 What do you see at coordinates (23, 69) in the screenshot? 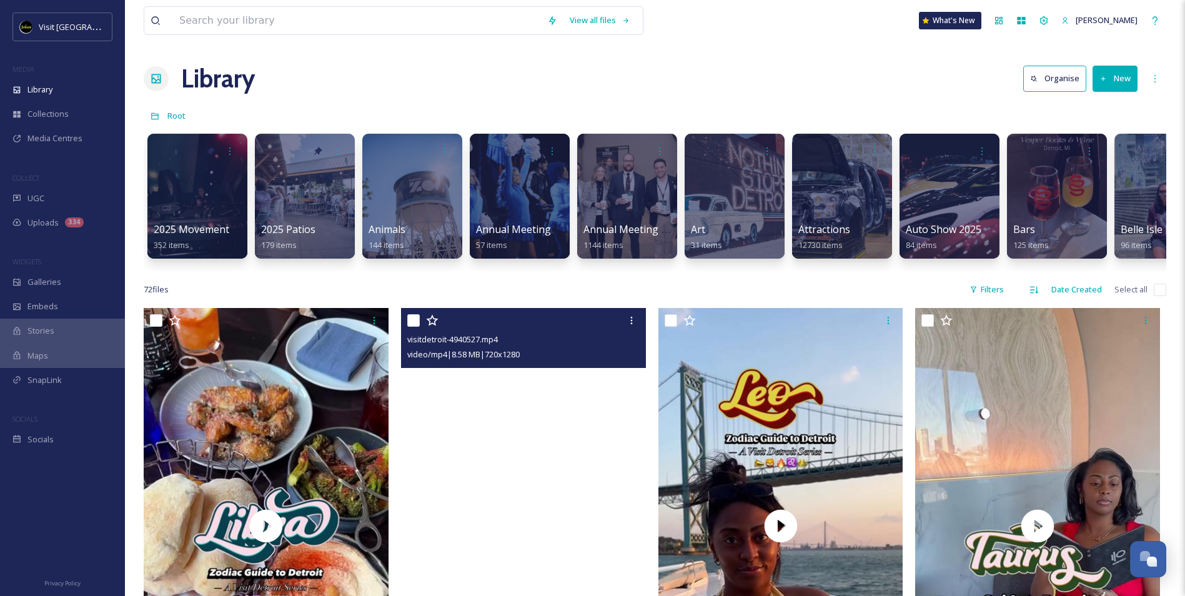
I see `span: MEDIA` at bounding box center [23, 69].